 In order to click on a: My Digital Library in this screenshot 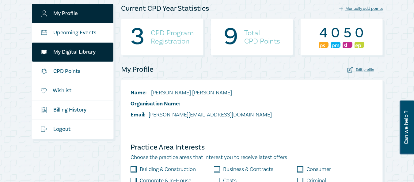, I will do `click(73, 52)`.